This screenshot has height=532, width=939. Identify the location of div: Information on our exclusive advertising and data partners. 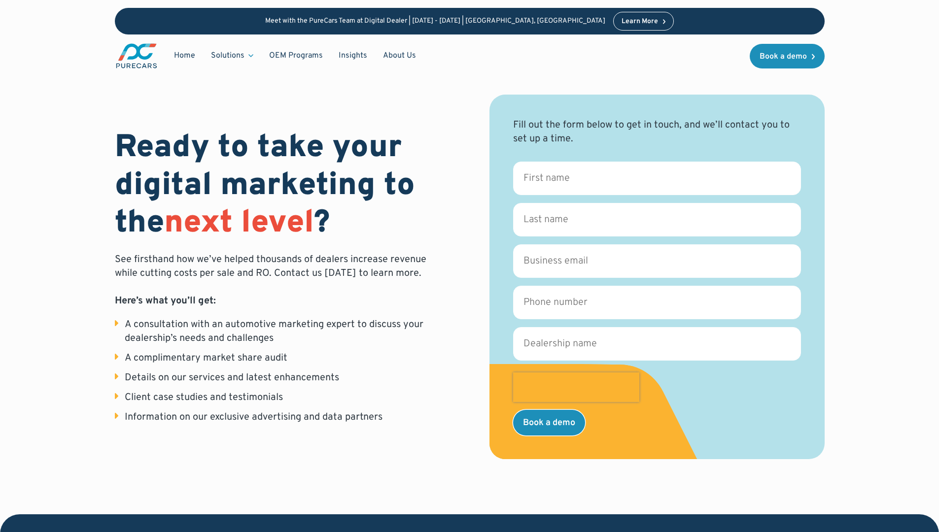
(253, 417).